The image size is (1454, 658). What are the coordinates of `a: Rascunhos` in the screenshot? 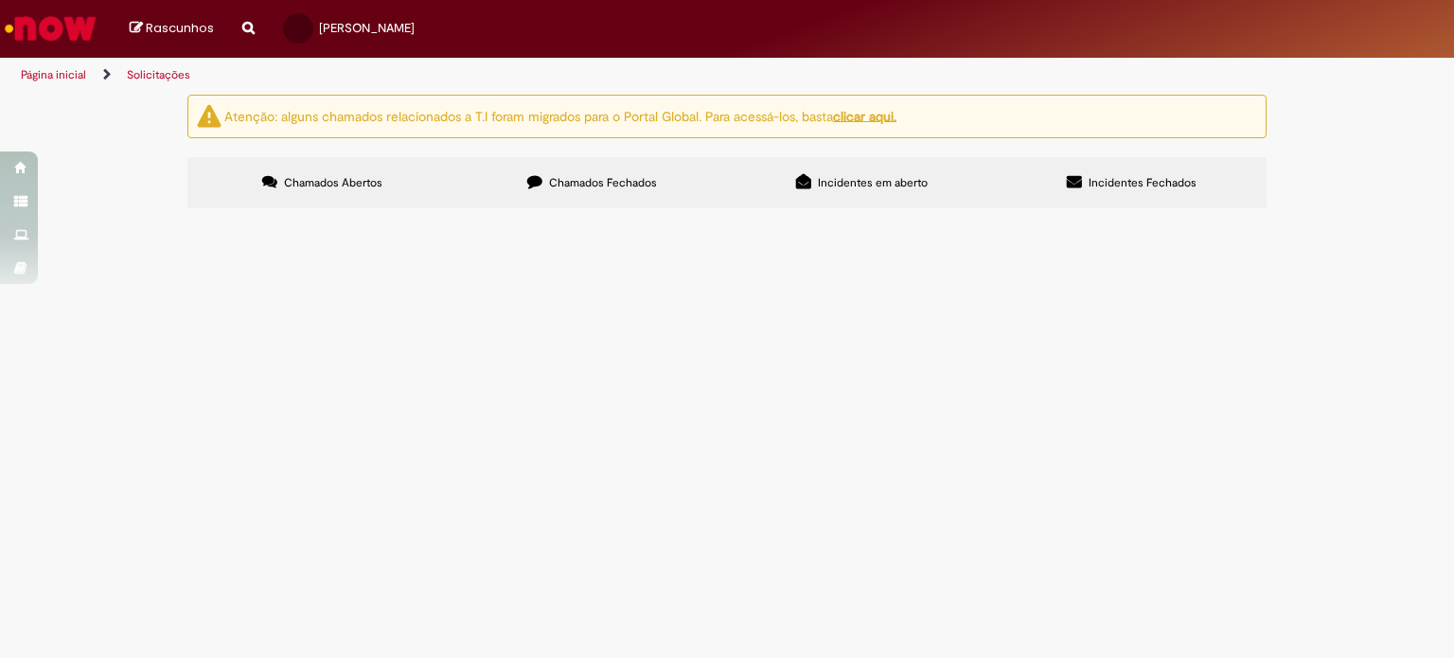 It's located at (171, 28).